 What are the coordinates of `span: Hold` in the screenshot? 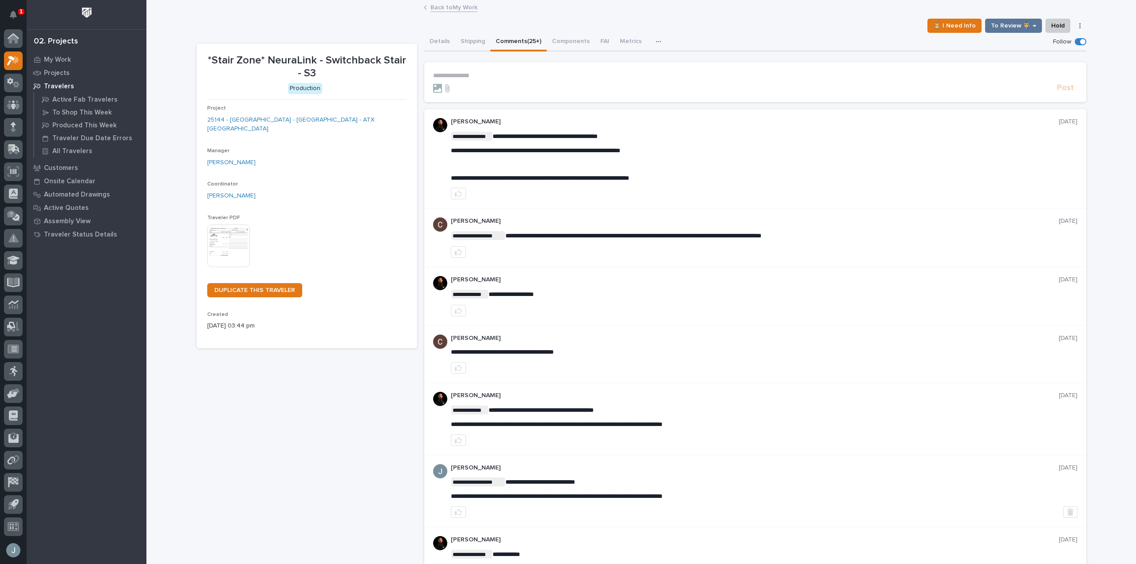 It's located at (1058, 26).